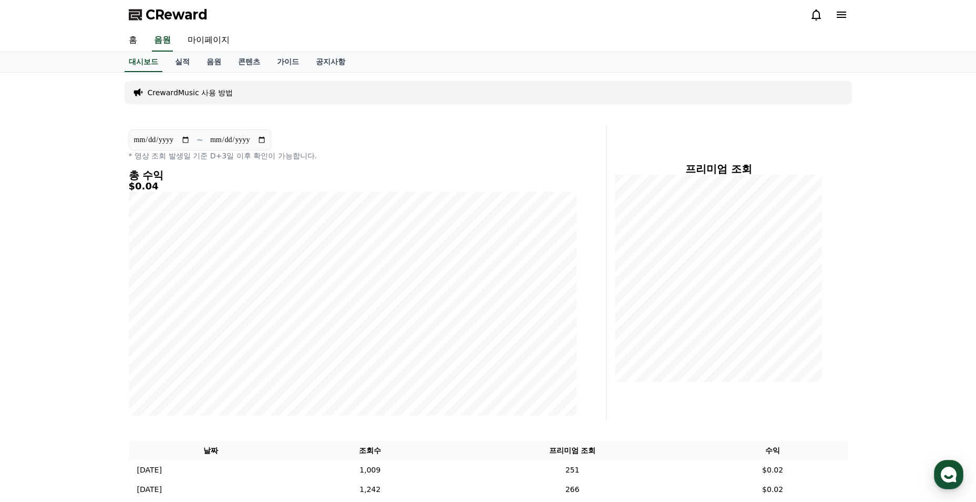 This screenshot has width=976, height=502. What do you see at coordinates (370, 450) in the screenshot?
I see `th: 조회수` at bounding box center [370, 450].